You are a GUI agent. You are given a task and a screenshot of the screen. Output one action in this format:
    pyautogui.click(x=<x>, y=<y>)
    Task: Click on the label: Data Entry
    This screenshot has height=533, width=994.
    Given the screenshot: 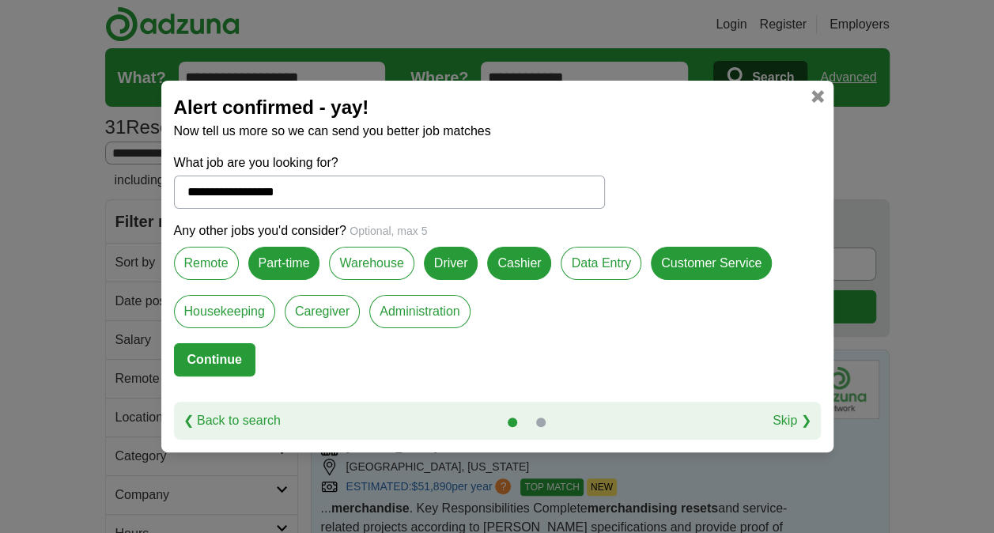 What is the action you would take?
    pyautogui.click(x=601, y=263)
    